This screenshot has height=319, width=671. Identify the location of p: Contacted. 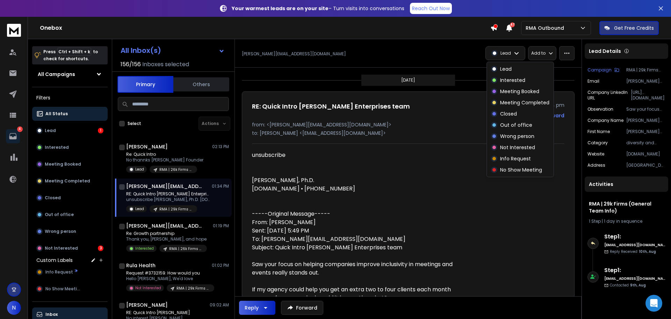
(628, 285).